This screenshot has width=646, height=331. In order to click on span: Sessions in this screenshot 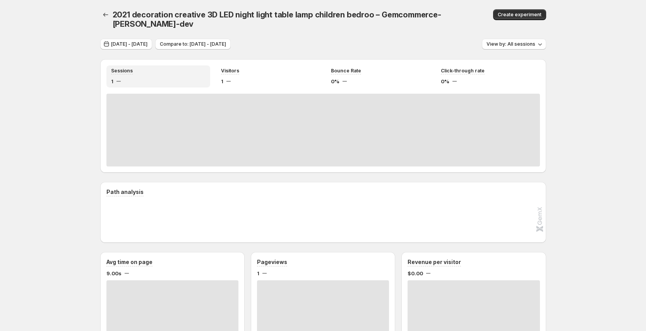, I will do `click(122, 71)`.